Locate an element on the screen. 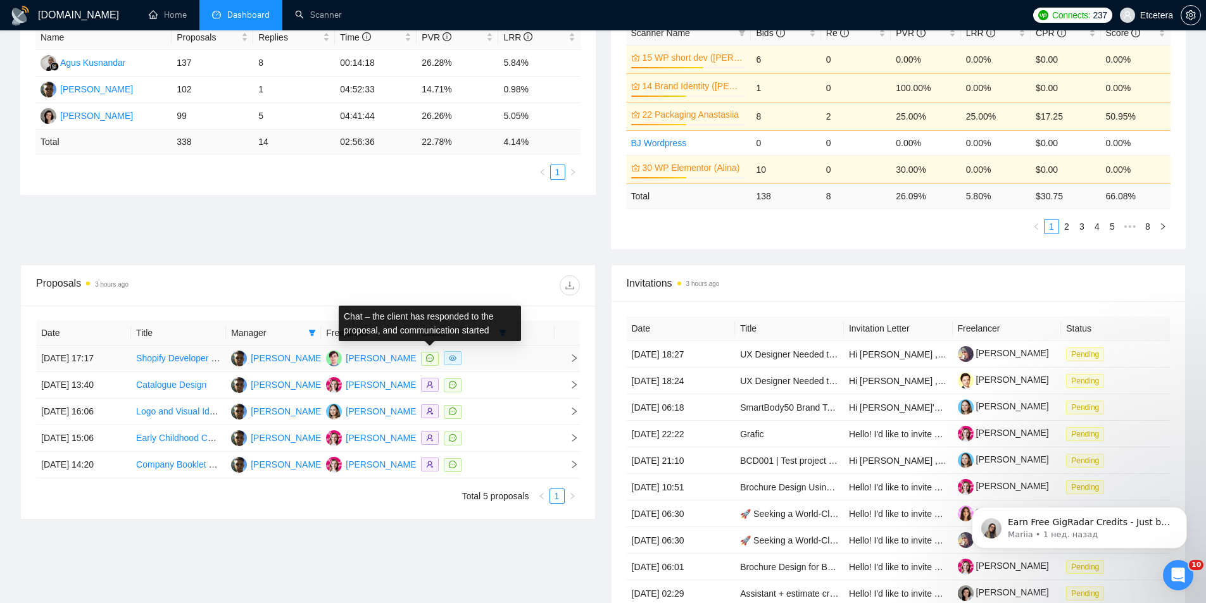 The image size is (1206, 603). td: Total is located at coordinates (103, 142).